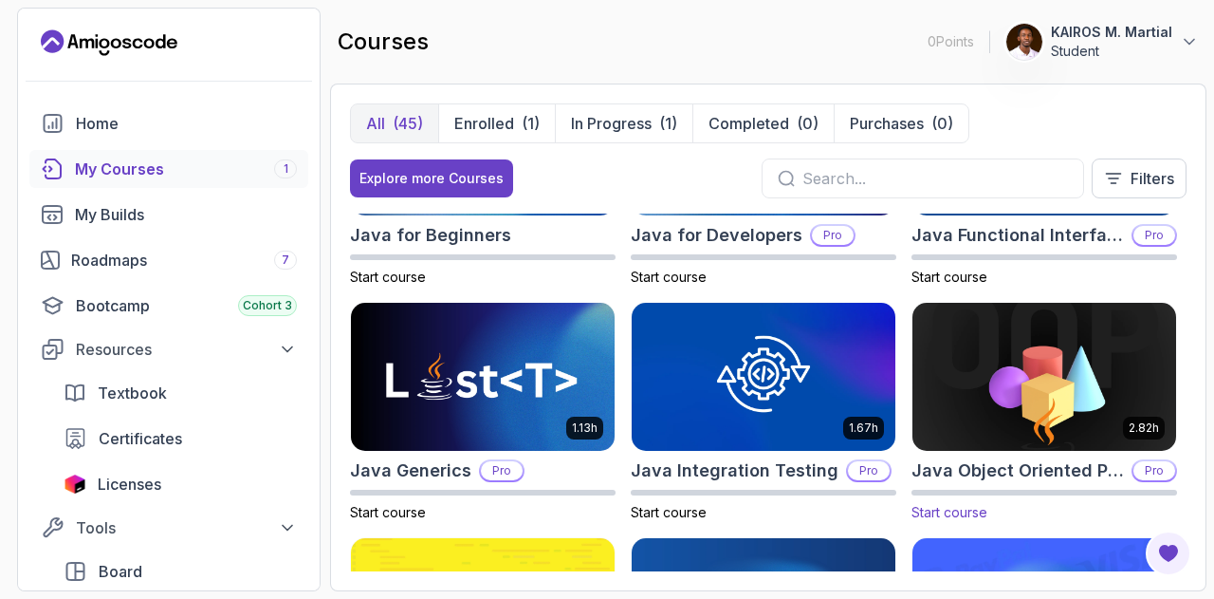  Describe the element at coordinates (951, 42) in the screenshot. I see `p: 0 Points` at that location.